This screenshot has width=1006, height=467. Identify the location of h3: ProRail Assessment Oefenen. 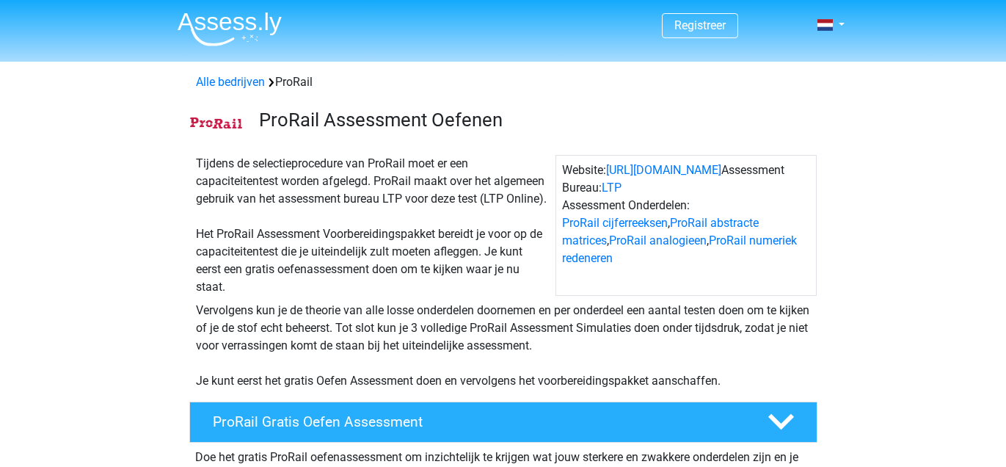
(532, 120).